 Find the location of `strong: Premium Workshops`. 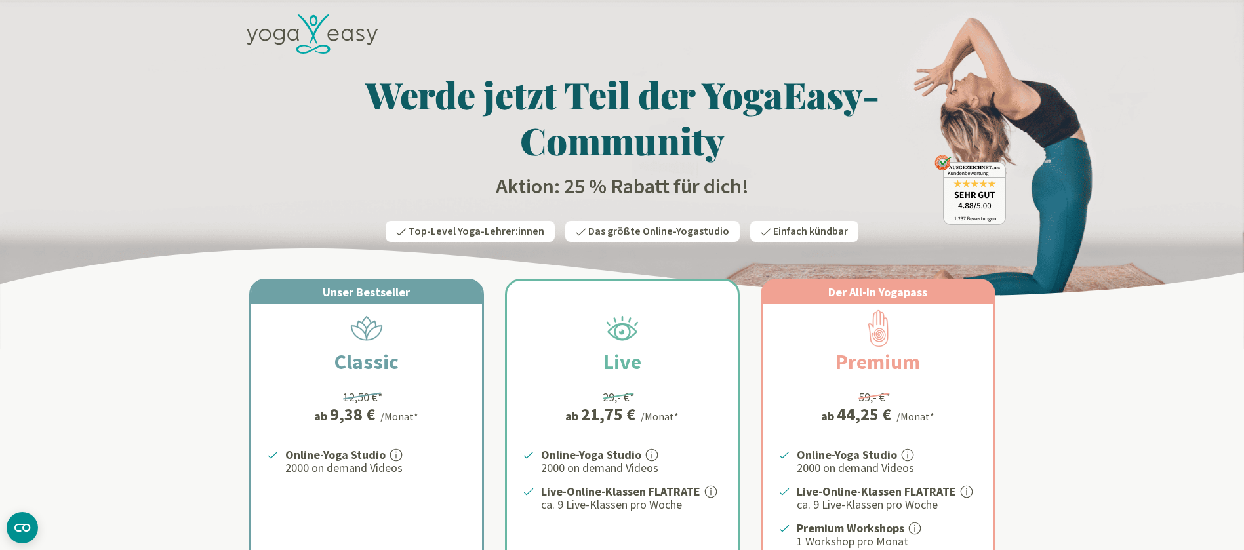

strong: Premium Workshops is located at coordinates (850, 528).